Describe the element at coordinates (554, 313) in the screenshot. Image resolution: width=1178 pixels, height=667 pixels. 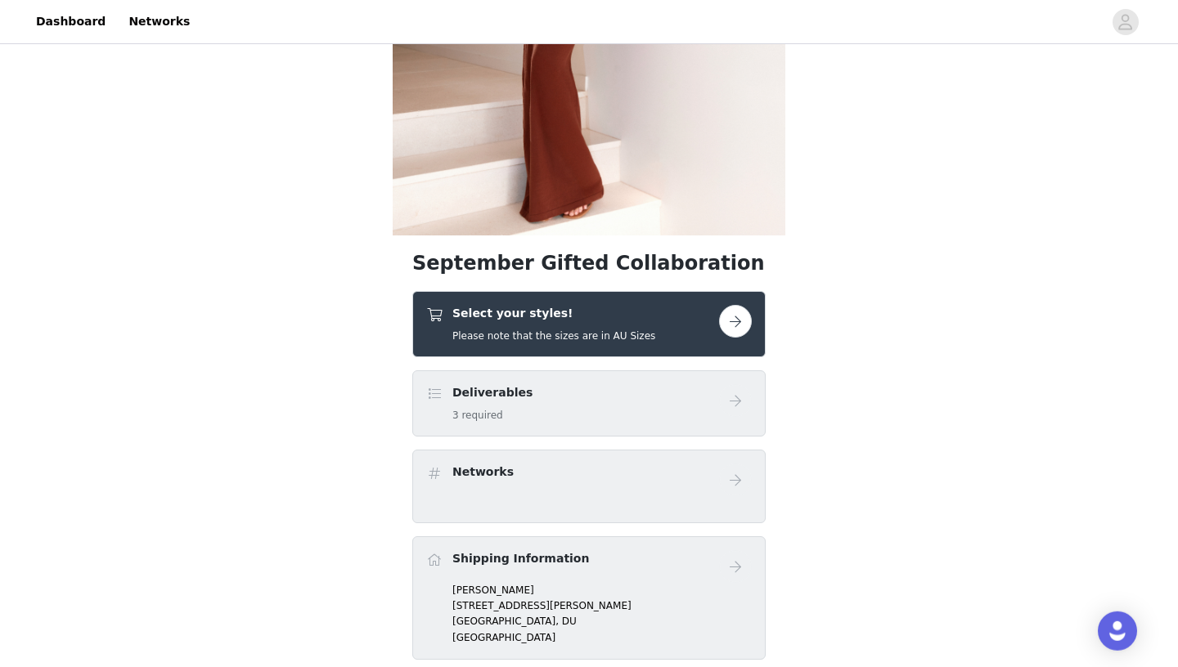
I see `h4: Select your styles!` at that location.